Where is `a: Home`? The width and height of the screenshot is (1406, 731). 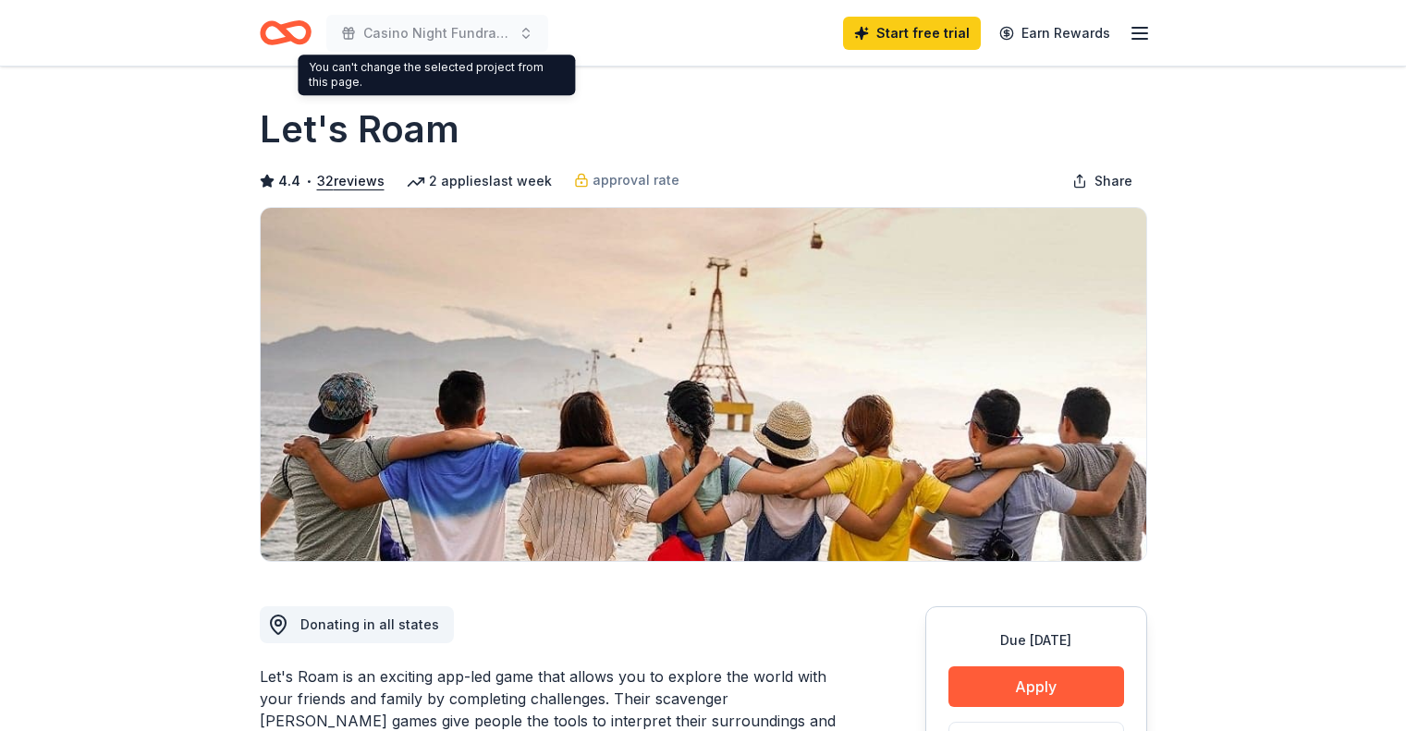
a: Home is located at coordinates (286, 32).